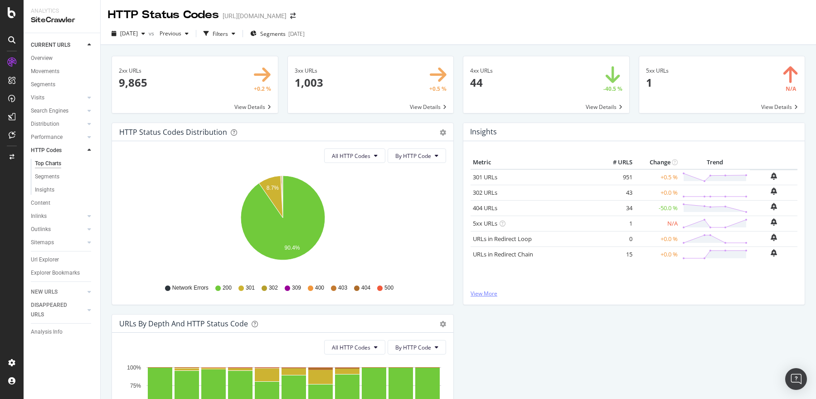 The image size is (816, 399). I want to click on td: 15, so click(617, 254).